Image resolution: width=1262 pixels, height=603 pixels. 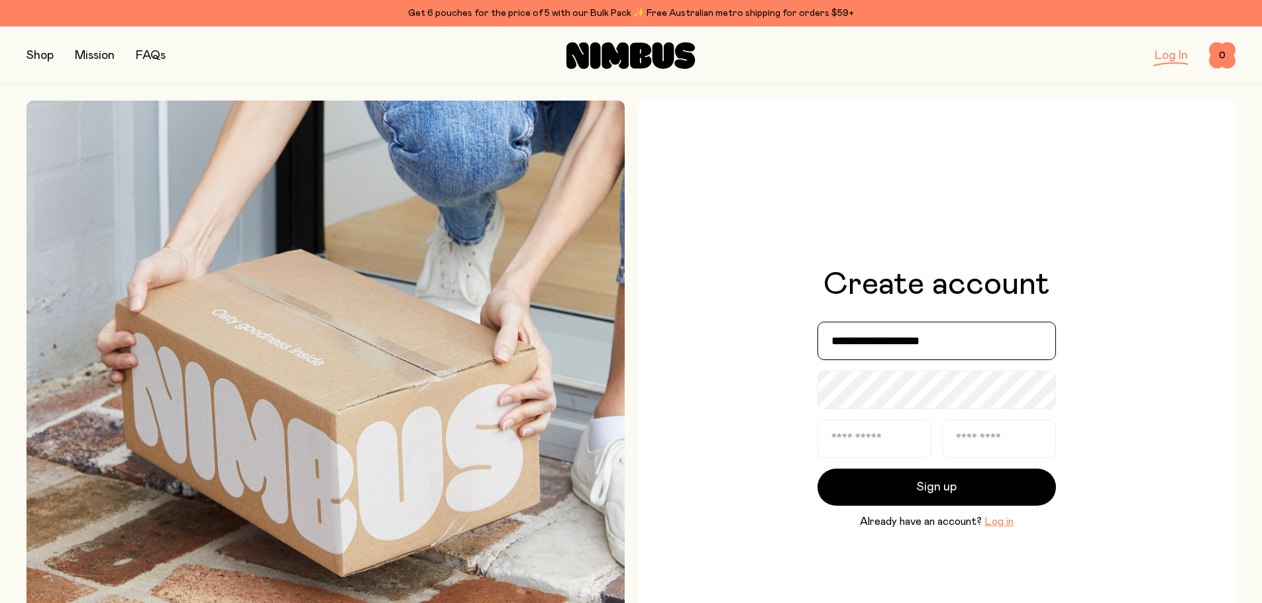 What do you see at coordinates (999, 522) in the screenshot?
I see `button: Log in` at bounding box center [999, 522].